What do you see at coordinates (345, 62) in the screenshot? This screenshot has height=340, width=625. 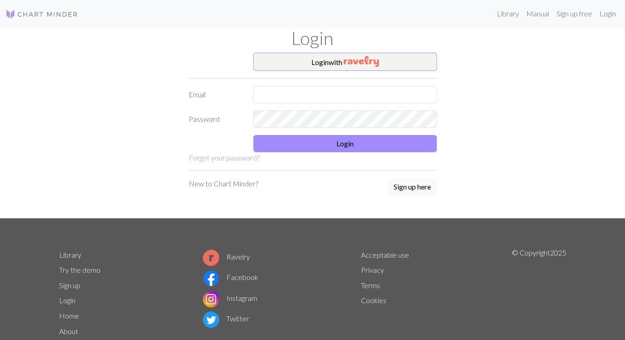 I see `button: Loginwith` at bounding box center [345, 62].